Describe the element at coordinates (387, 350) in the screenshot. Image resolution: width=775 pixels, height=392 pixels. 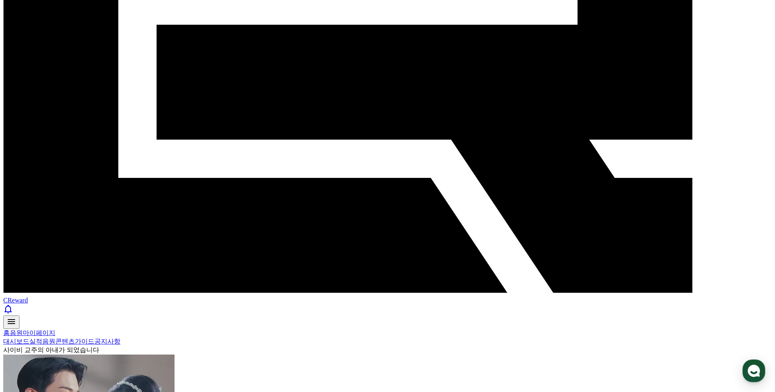
I see `div: 사이비 교주의 아내가 되었습니다` at that location.